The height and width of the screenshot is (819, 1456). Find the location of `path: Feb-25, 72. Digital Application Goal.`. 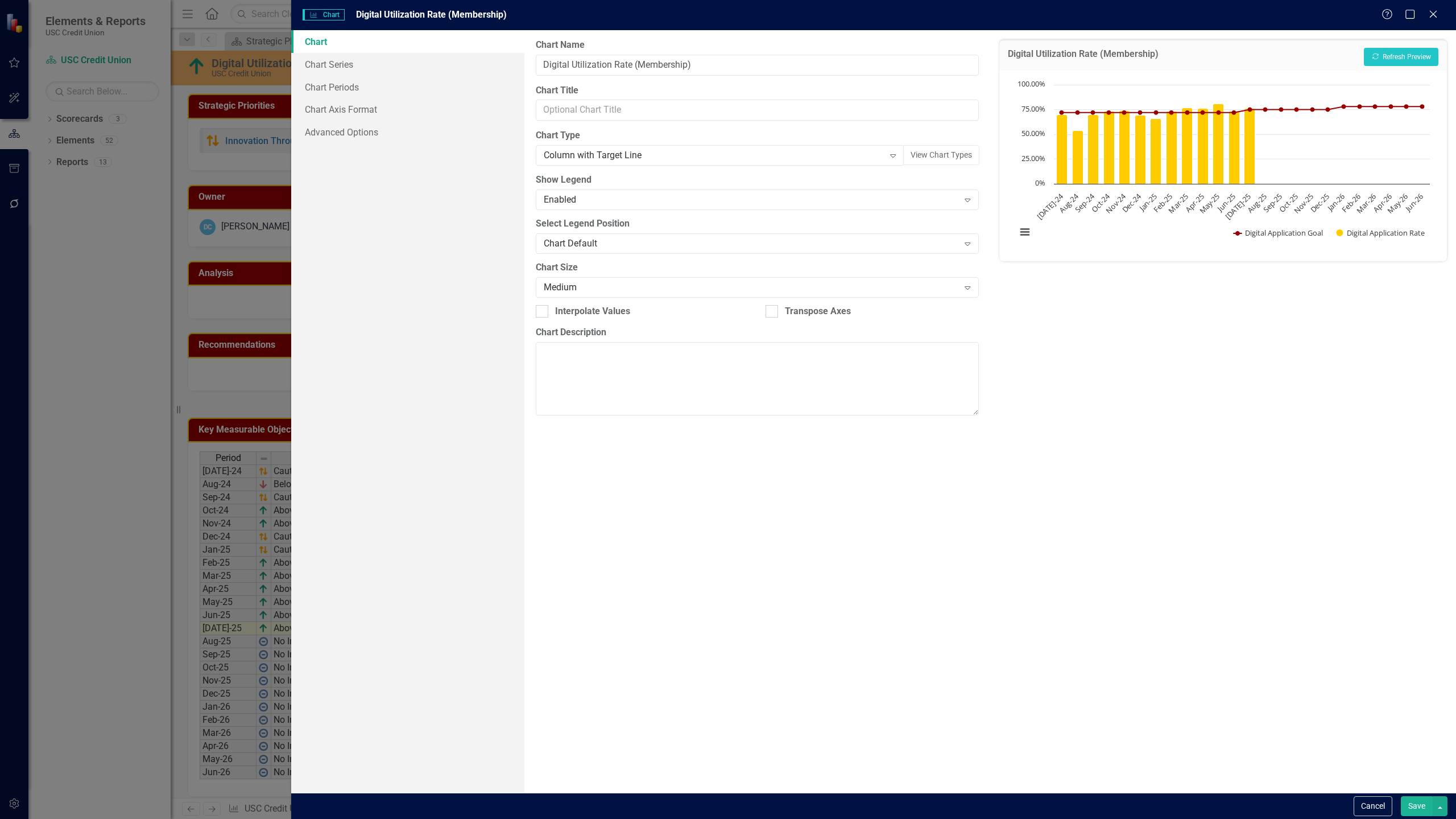

path: Feb-25, 72. Digital Application Goal. is located at coordinates (1171, 112).